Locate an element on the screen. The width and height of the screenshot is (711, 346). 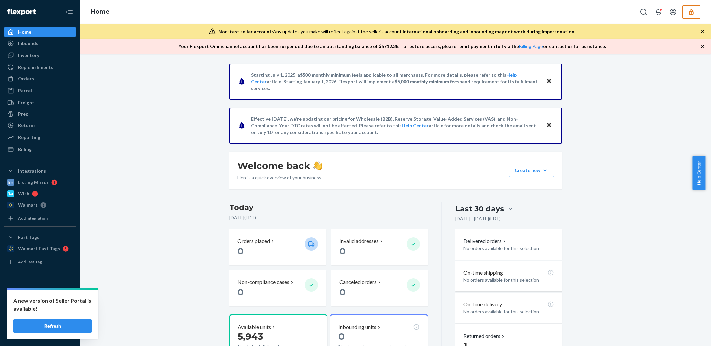
button: Invalid addresses 0 is located at coordinates (380, 247).